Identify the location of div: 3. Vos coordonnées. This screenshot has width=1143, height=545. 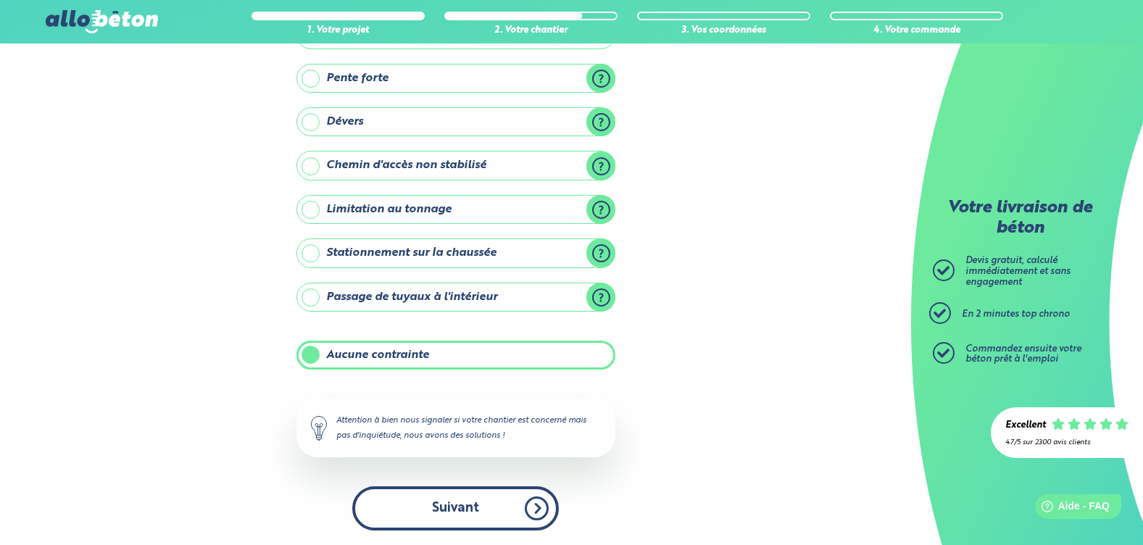
(723, 30).